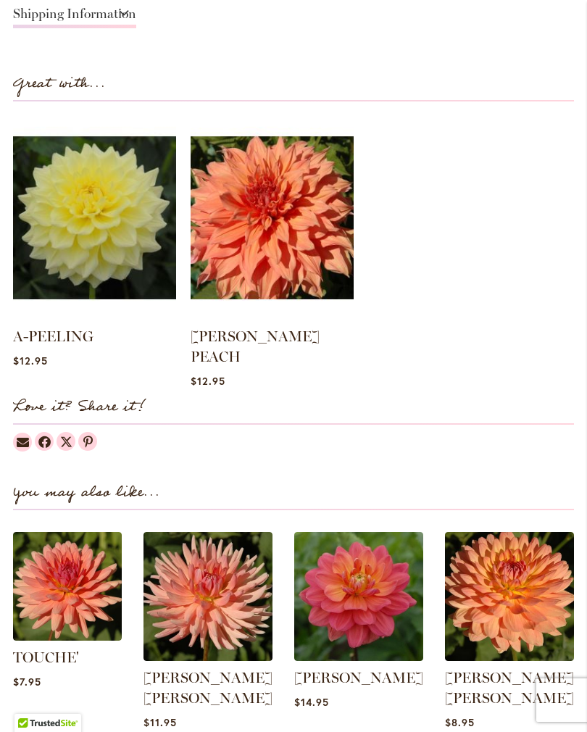 The width and height of the screenshot is (587, 732). What do you see at coordinates (208, 657) in the screenshot?
I see `a: HEATHER MARIE` at bounding box center [208, 657].